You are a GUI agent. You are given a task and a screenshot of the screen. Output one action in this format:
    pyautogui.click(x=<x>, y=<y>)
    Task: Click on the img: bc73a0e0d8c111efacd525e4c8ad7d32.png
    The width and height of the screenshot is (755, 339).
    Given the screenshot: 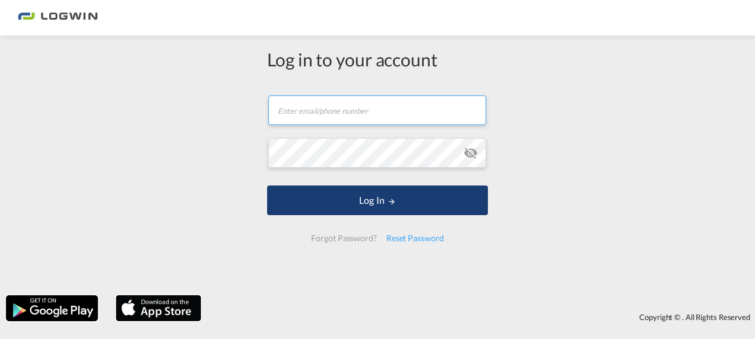 What is the action you would take?
    pyautogui.click(x=58, y=18)
    